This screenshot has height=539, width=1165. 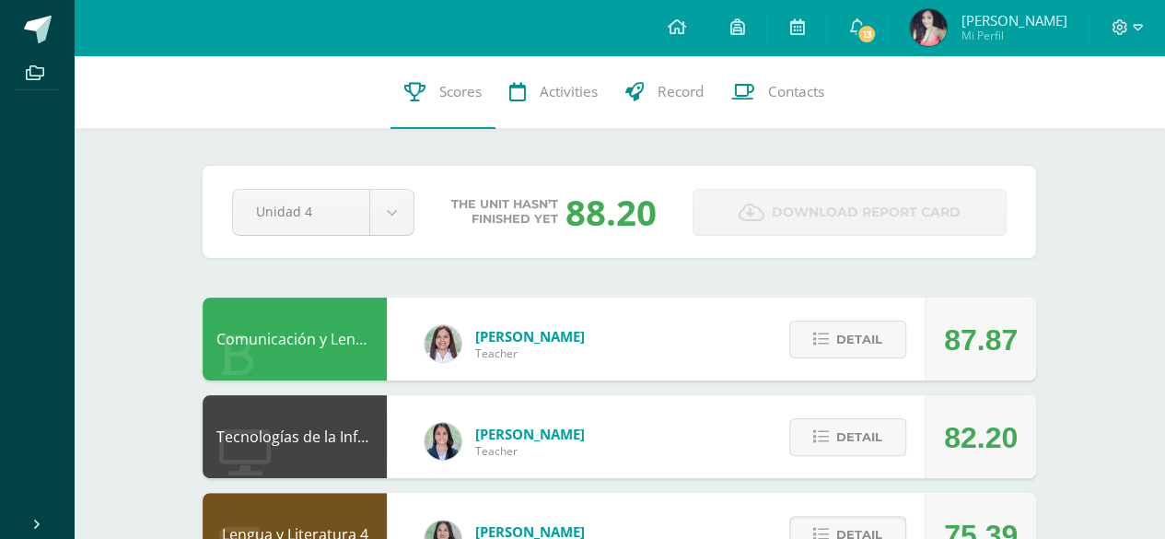 What do you see at coordinates (295, 339) in the screenshot?
I see `div: Comunicación y Lenguaje L3 Inglés 4` at bounding box center [295, 339].